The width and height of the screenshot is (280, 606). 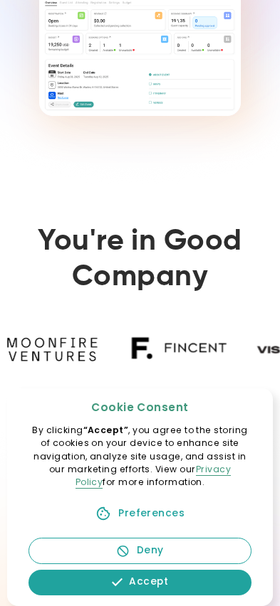 What do you see at coordinates (139, 457) in the screenshot?
I see `p: By clicking , you agree to the storing of cookies on your device to enhance site navigation, anal...` at bounding box center [139, 457].